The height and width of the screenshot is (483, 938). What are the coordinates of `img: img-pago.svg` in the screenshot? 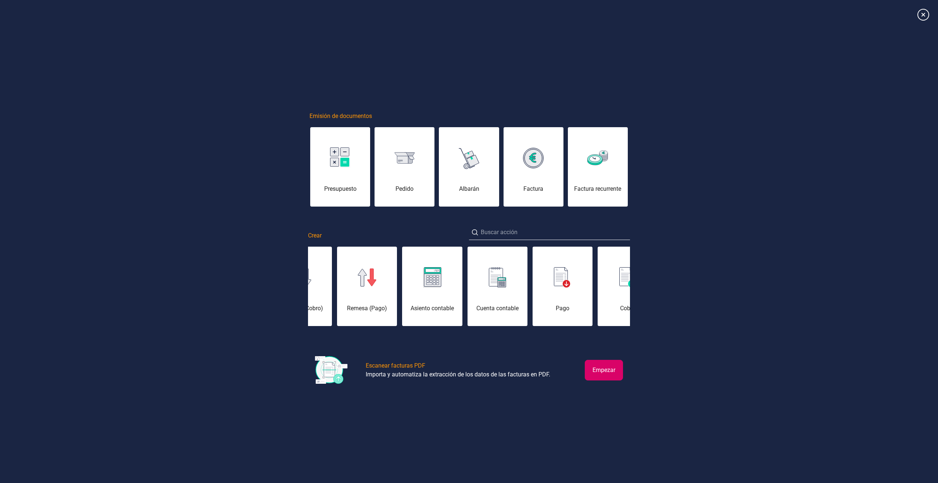 It's located at (563, 278).